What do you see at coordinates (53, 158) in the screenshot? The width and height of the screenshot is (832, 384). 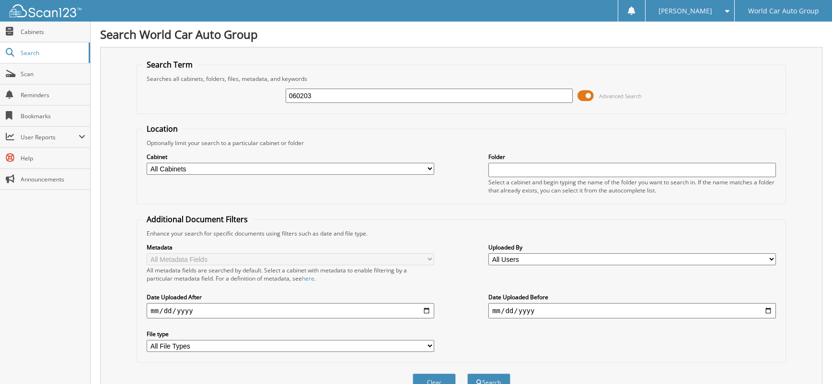 I see `span: Help` at bounding box center [53, 158].